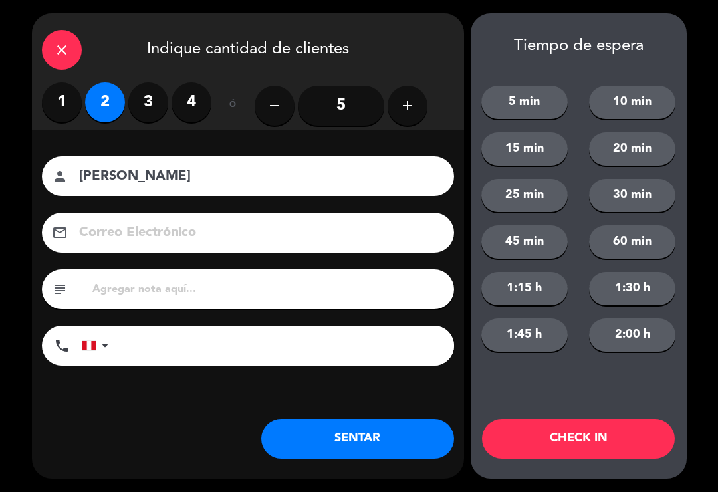 This screenshot has height=492, width=718. Describe the element at coordinates (257, 233) in the screenshot. I see `input: Correo Electrónico` at that location.